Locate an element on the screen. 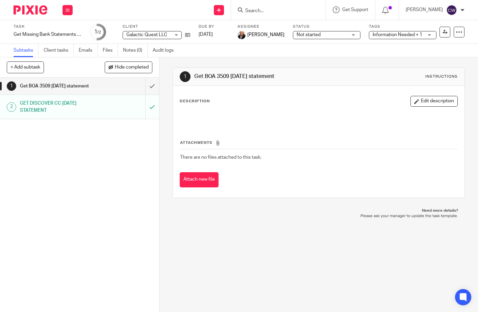  label: Due by is located at coordinates (214, 27).